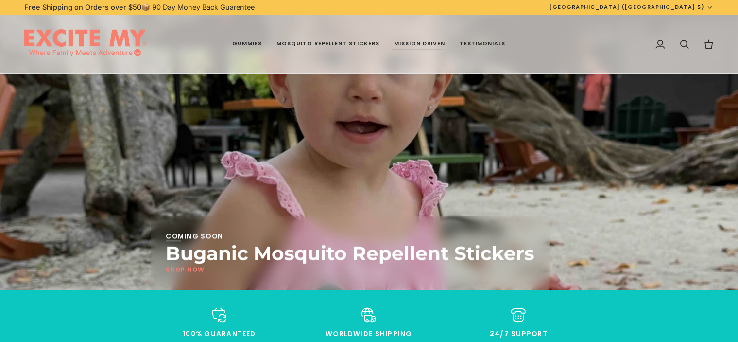  I want to click on p: Buganic Mosquito Repellent Stickers, so click(351, 253).